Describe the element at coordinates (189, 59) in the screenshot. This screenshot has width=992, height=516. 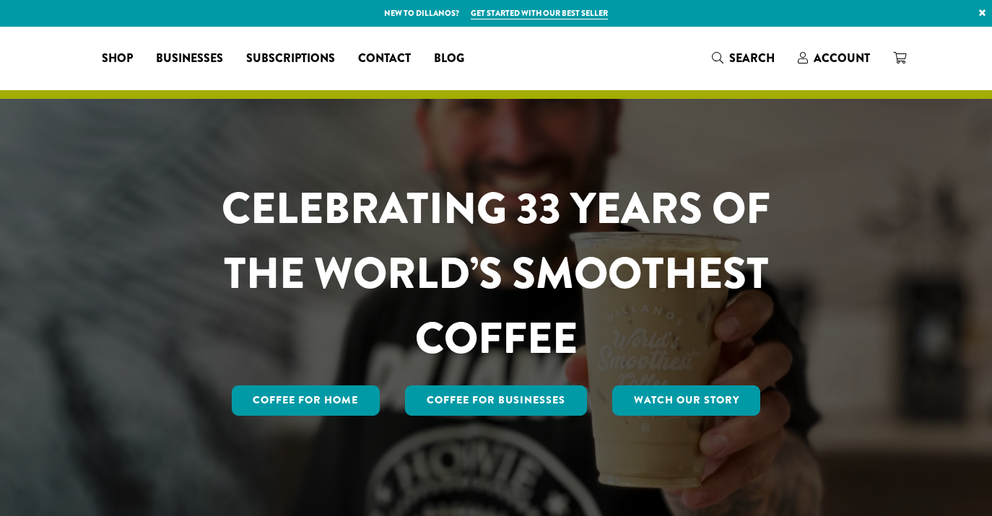
I see `span: Businesses` at that location.